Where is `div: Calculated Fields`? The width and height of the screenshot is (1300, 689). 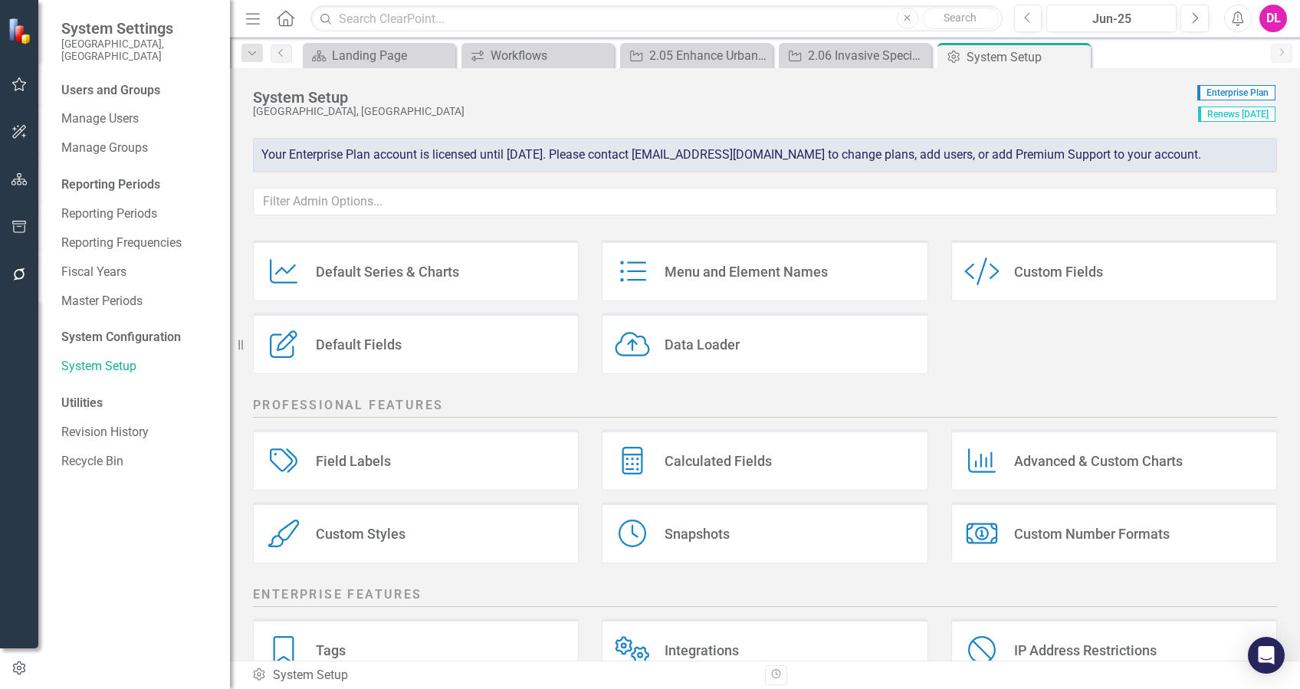 div: Calculated Fields is located at coordinates (718, 461).